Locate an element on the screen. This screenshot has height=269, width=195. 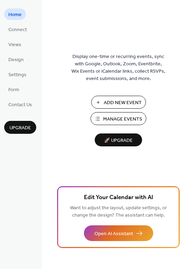
button: Open AI Assistant is located at coordinates (119, 233).